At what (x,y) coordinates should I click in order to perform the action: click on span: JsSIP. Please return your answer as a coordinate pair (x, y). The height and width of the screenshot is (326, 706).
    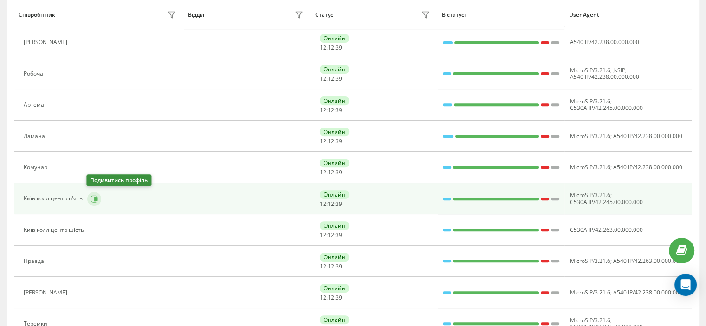
    Looking at the image, I should click on (618, 70).